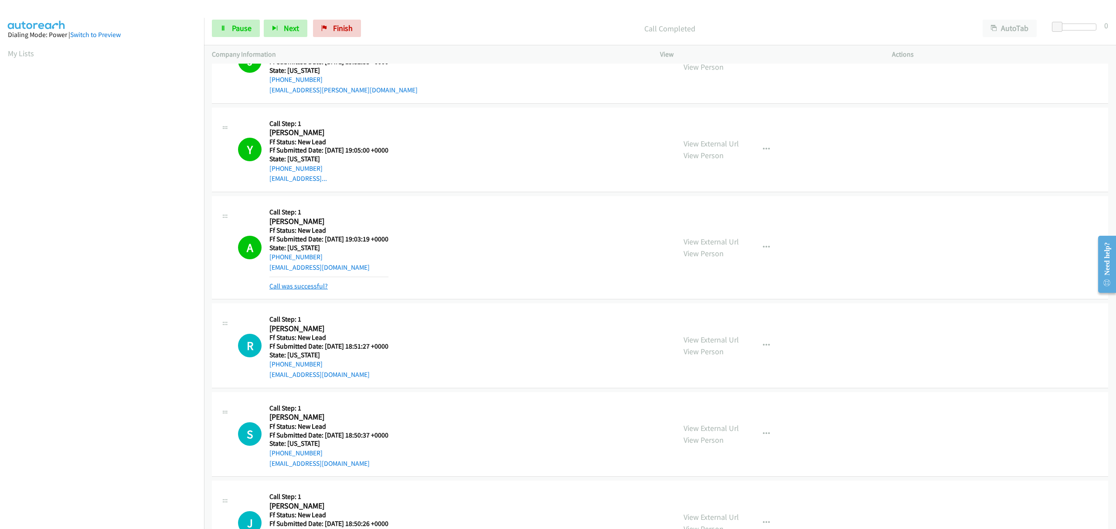  I want to click on button: Next, so click(285, 28).